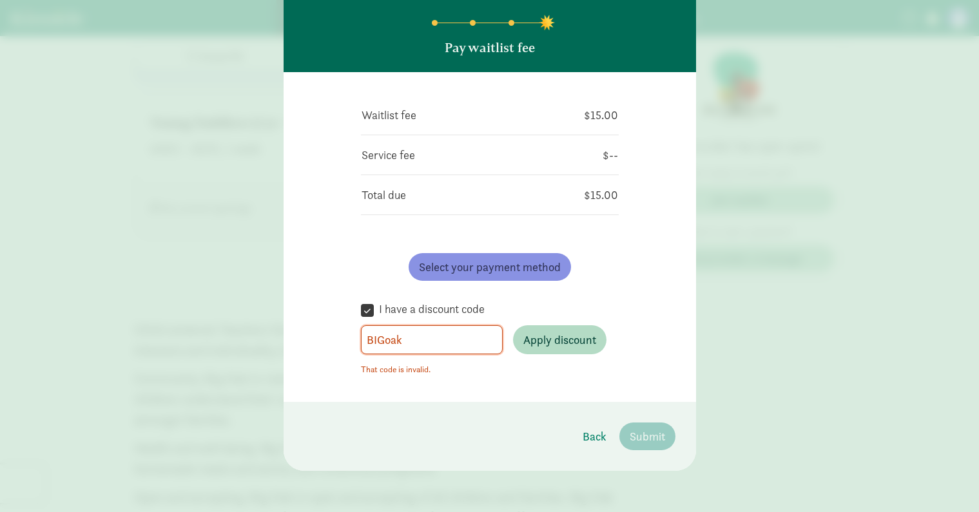  What do you see at coordinates (594, 436) in the screenshot?
I see `button: Back` at bounding box center [594, 436].